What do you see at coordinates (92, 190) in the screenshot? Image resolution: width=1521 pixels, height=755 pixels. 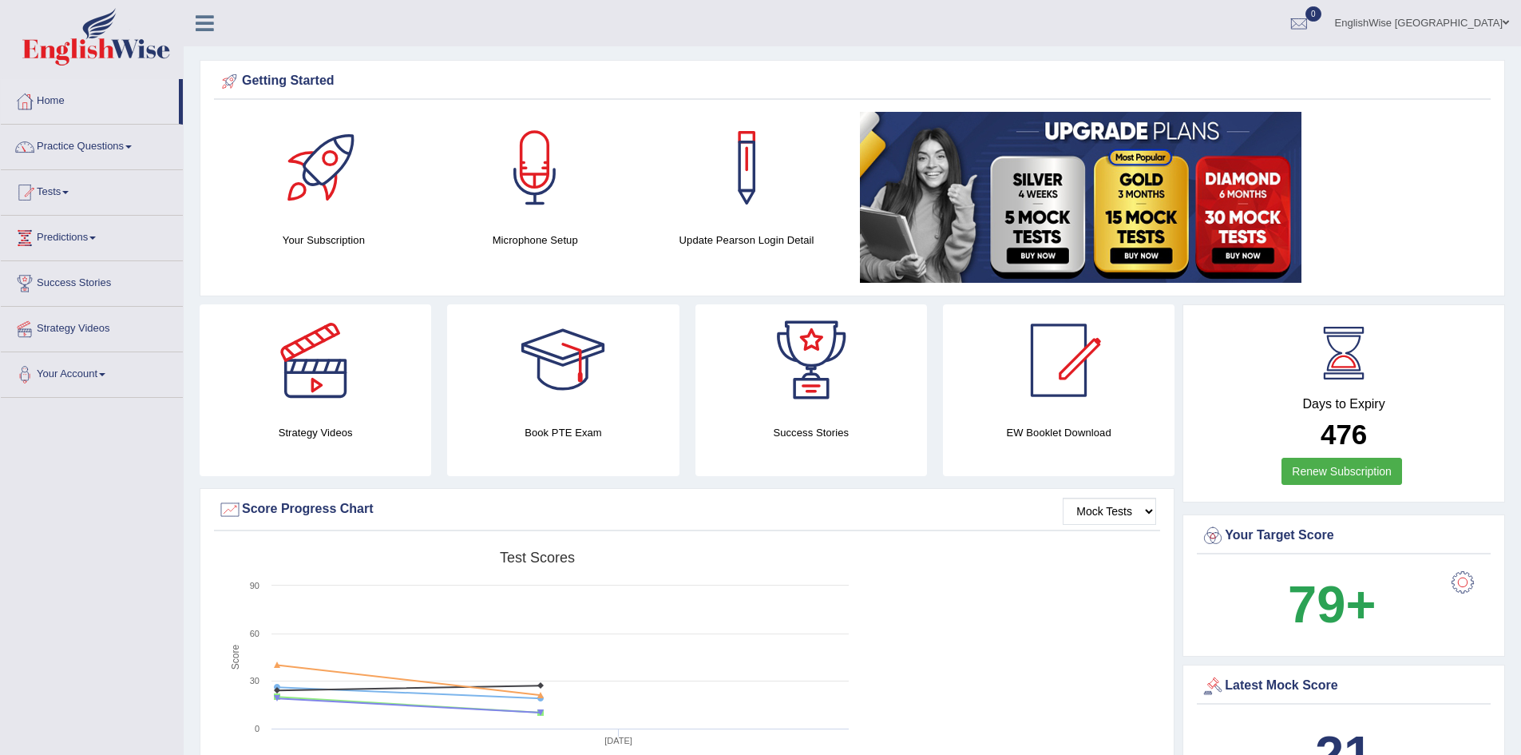 I see `a: Tests` at bounding box center [92, 190].